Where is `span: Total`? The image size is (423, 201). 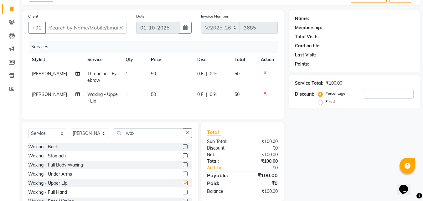 span: Total is located at coordinates (214, 132).